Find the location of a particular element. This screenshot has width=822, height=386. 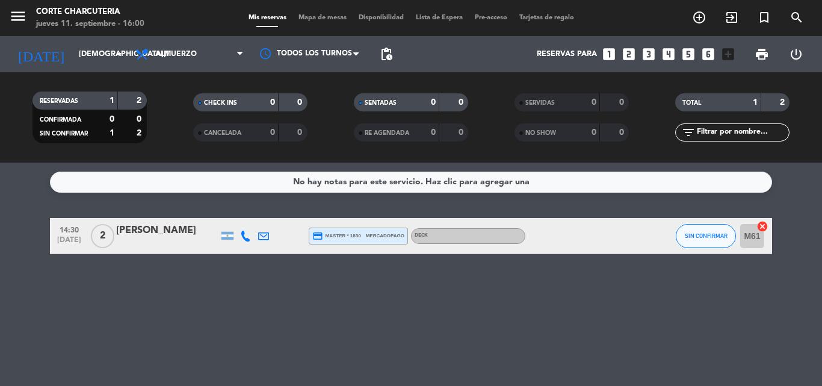

i: looks_one is located at coordinates (609, 54).